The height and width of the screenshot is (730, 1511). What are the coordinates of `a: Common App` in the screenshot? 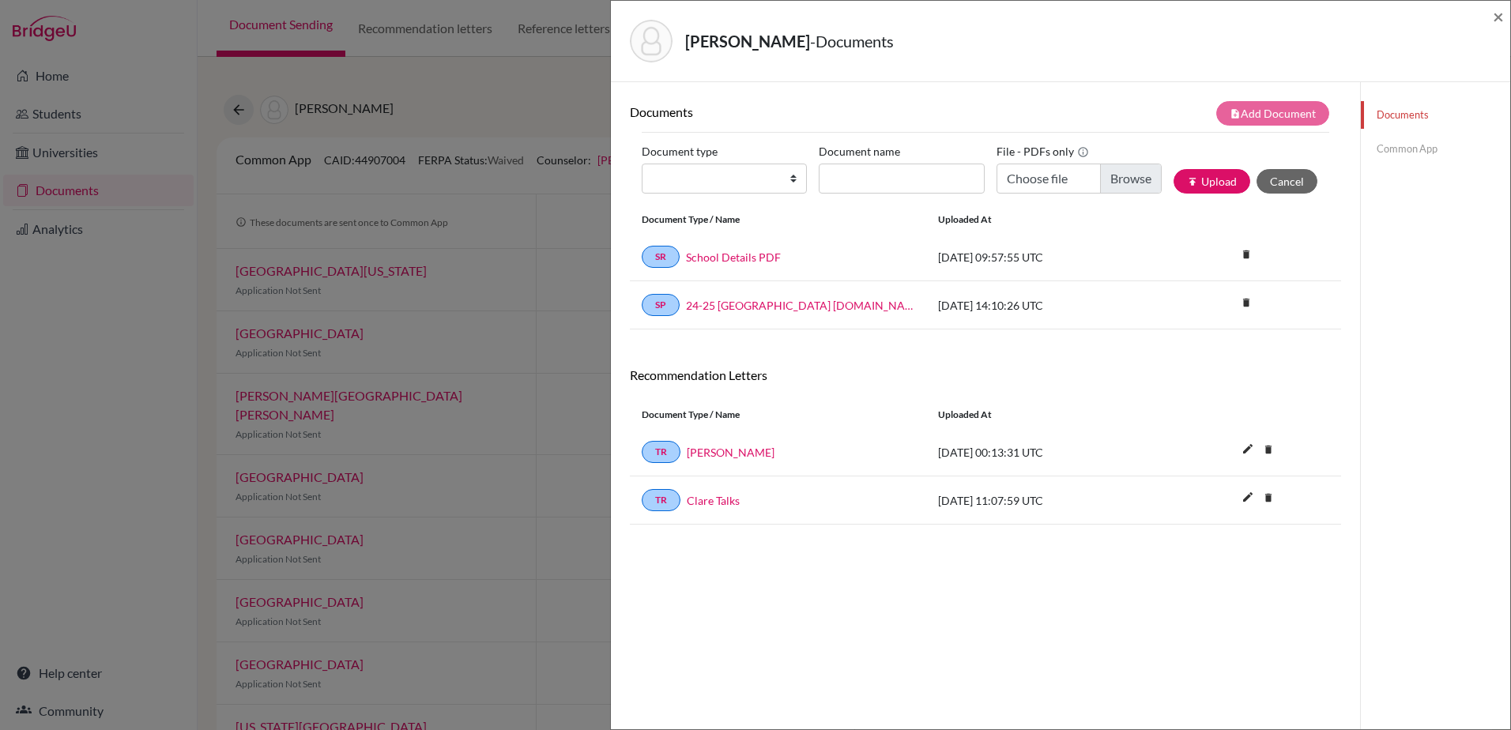 It's located at (1435, 149).